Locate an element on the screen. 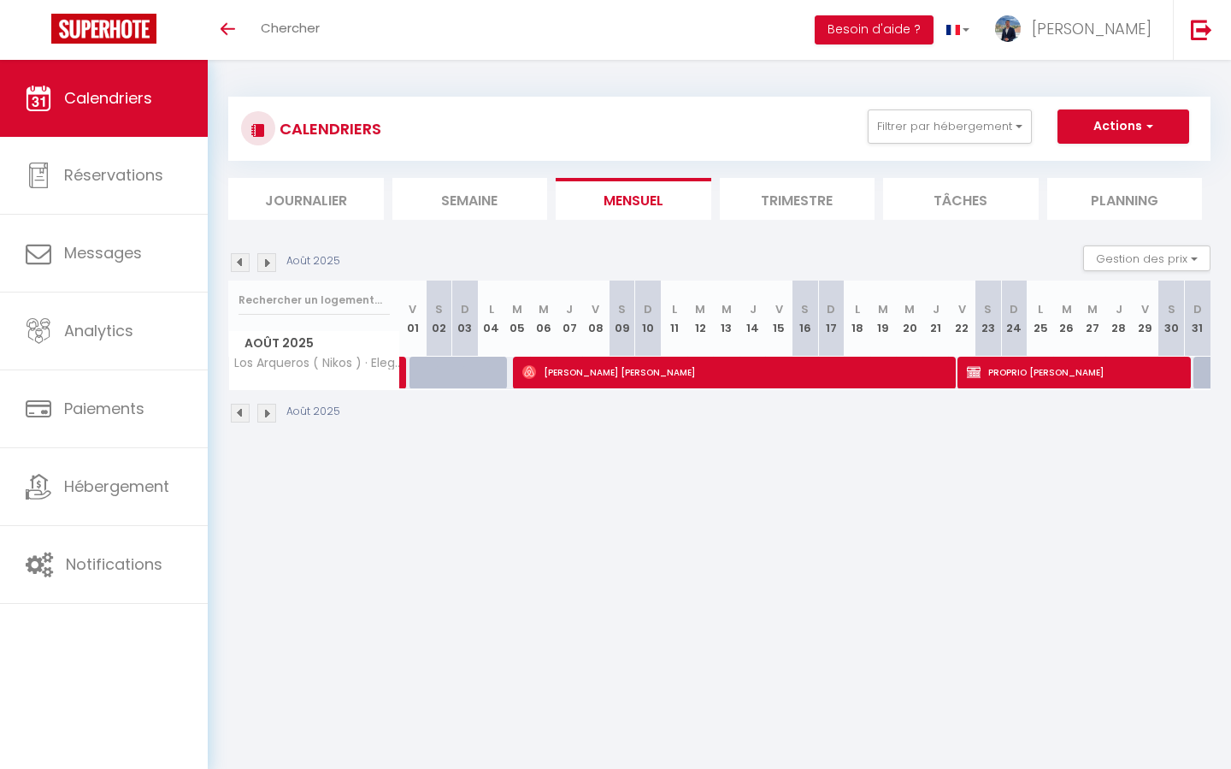 Image resolution: width=1231 pixels, height=769 pixels. th: 10 is located at coordinates (648, 318).